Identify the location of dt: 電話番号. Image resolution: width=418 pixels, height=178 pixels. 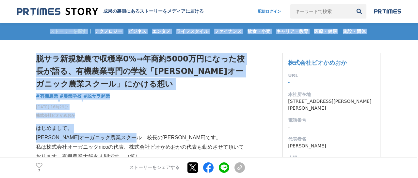
(331, 120).